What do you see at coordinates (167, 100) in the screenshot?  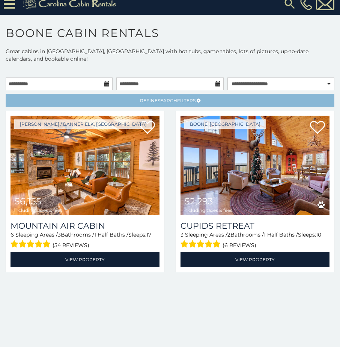 I see `span: Search` at bounding box center [167, 100].